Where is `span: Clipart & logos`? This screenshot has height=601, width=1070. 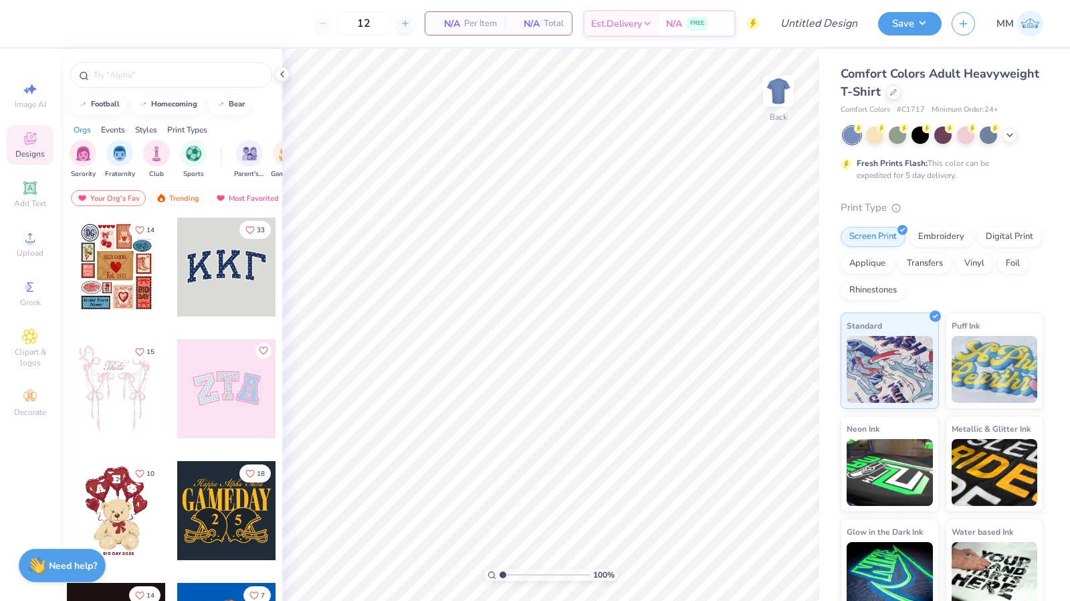 span: Clipart & logos is located at coordinates (30, 357).